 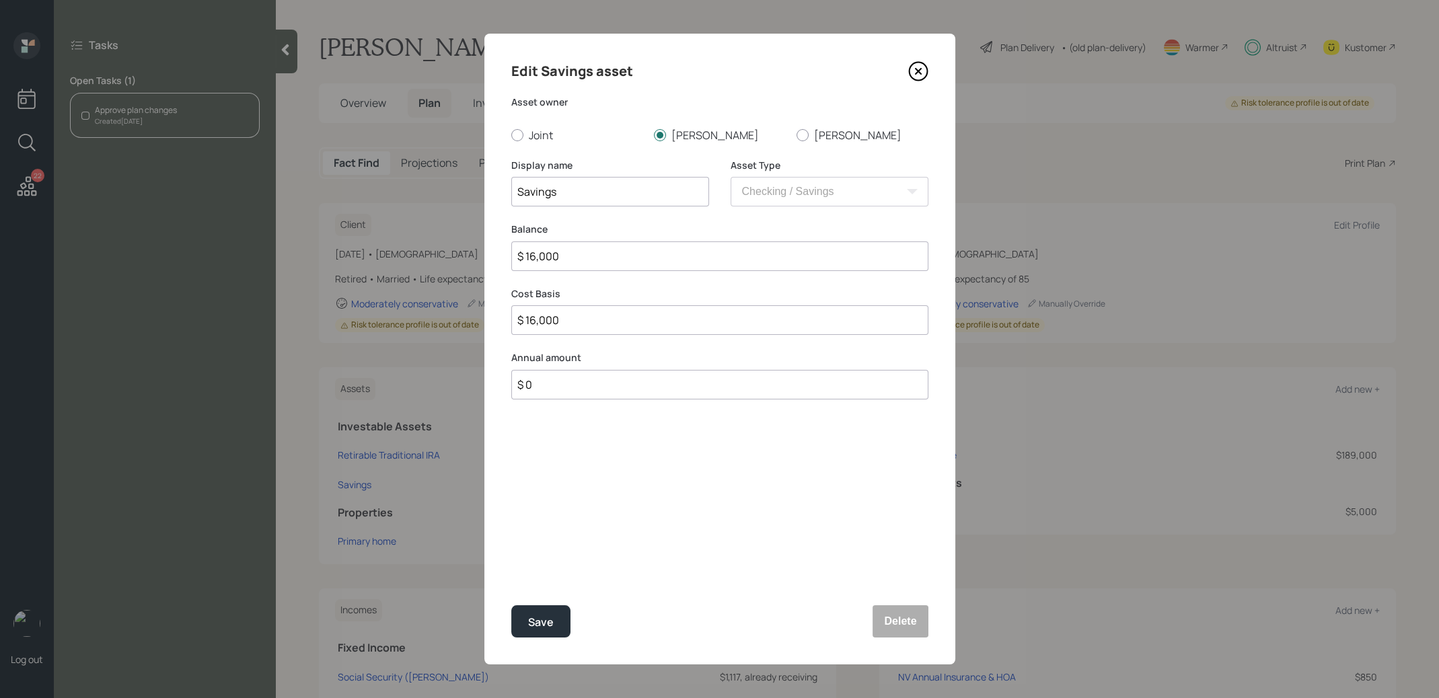 I want to click on label: Annual amount, so click(x=720, y=358).